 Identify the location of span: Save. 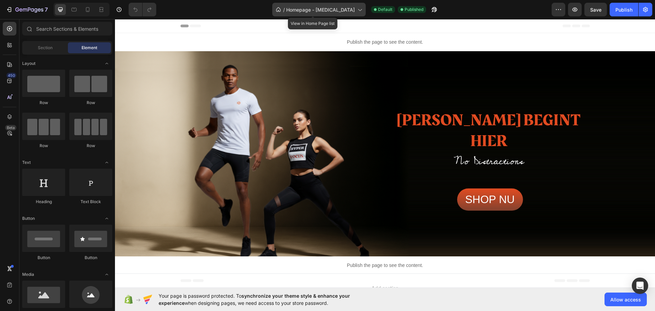
(596, 10).